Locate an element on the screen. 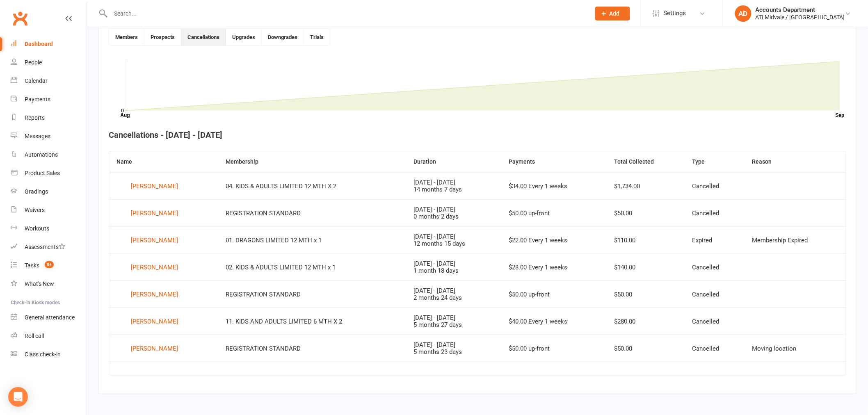 This screenshot has width=868, height=415. a: Workouts is located at coordinates (48, 228).